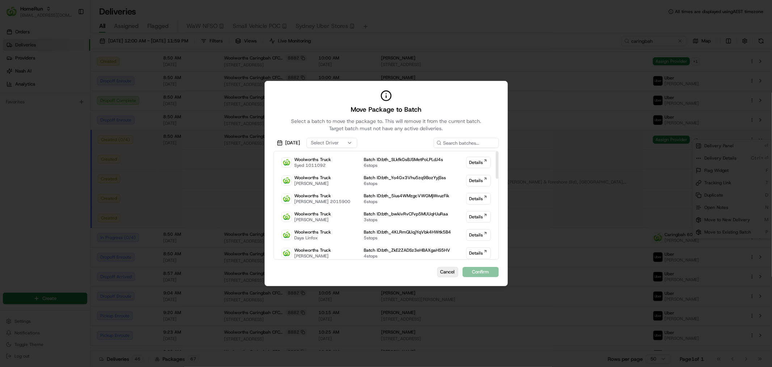 The width and height of the screenshot is (772, 367). I want to click on span: 4 stops, so click(407, 256).